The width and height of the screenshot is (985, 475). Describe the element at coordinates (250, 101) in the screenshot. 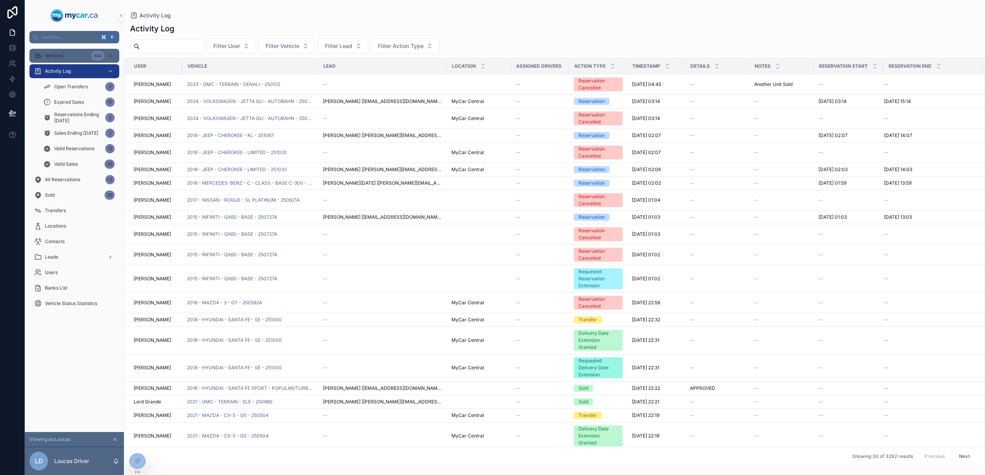

I see `span: 2024 - VOLKSWAGEN - JETTA GLI - AUTOBAHN - 250856` at that location.